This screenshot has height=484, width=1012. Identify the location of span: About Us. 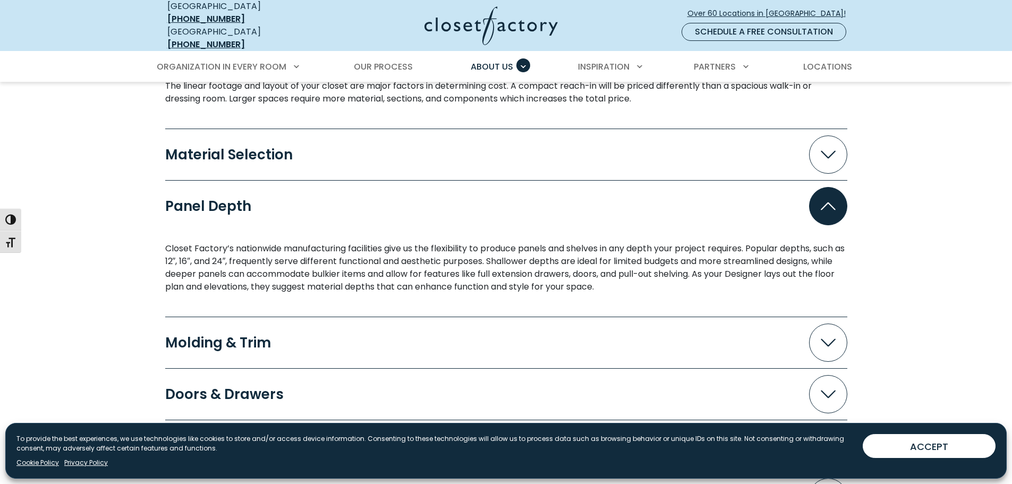
(492, 66).